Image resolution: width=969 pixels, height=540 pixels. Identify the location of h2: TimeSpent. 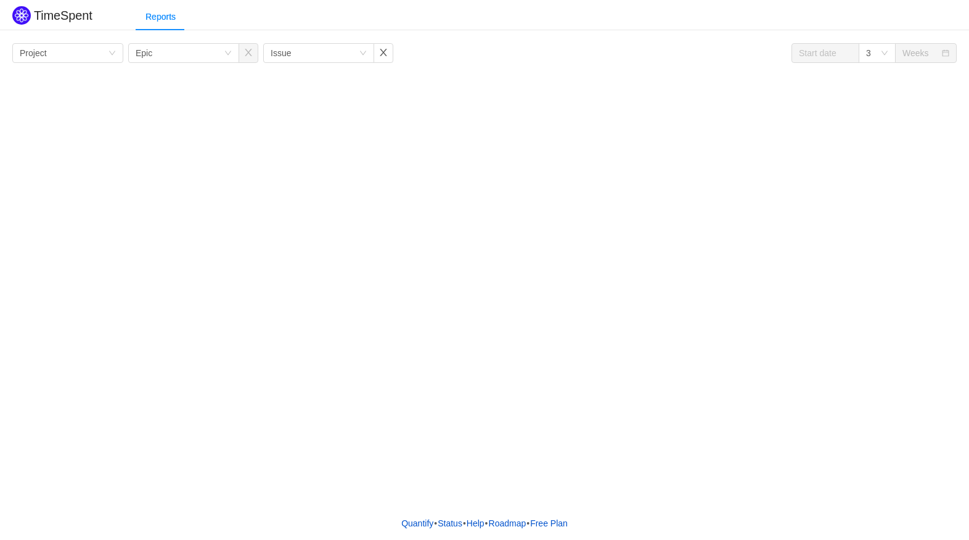
(63, 15).